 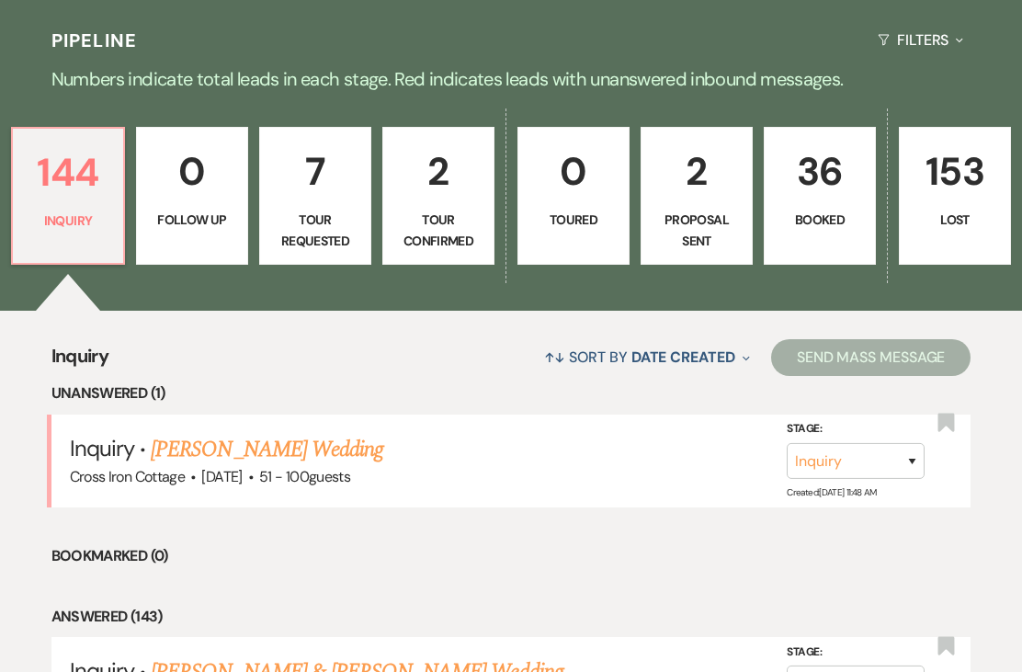 What do you see at coordinates (573, 220) in the screenshot?
I see `p: Toured` at bounding box center [573, 220].